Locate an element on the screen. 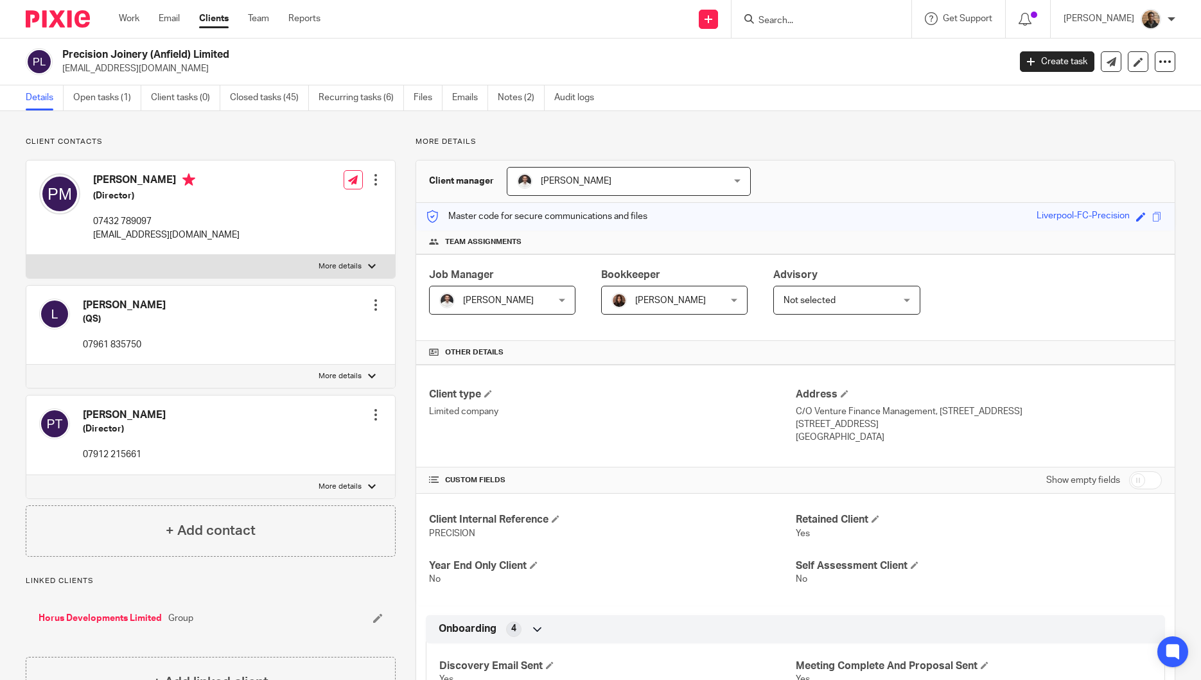 The width and height of the screenshot is (1201, 680). span: PRECISION is located at coordinates (452, 534).